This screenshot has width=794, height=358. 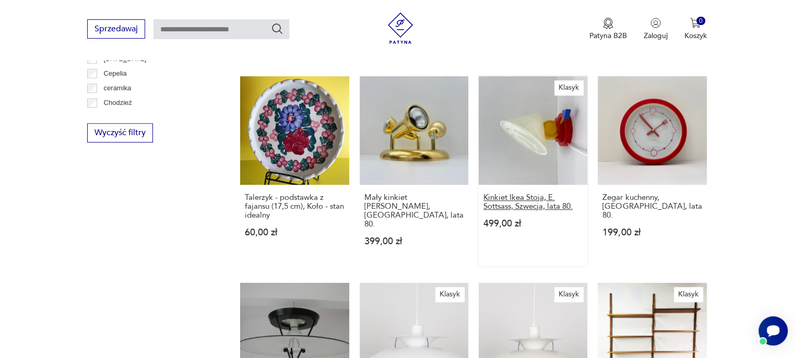 I want to click on p: 60,00 zł, so click(x=294, y=232).